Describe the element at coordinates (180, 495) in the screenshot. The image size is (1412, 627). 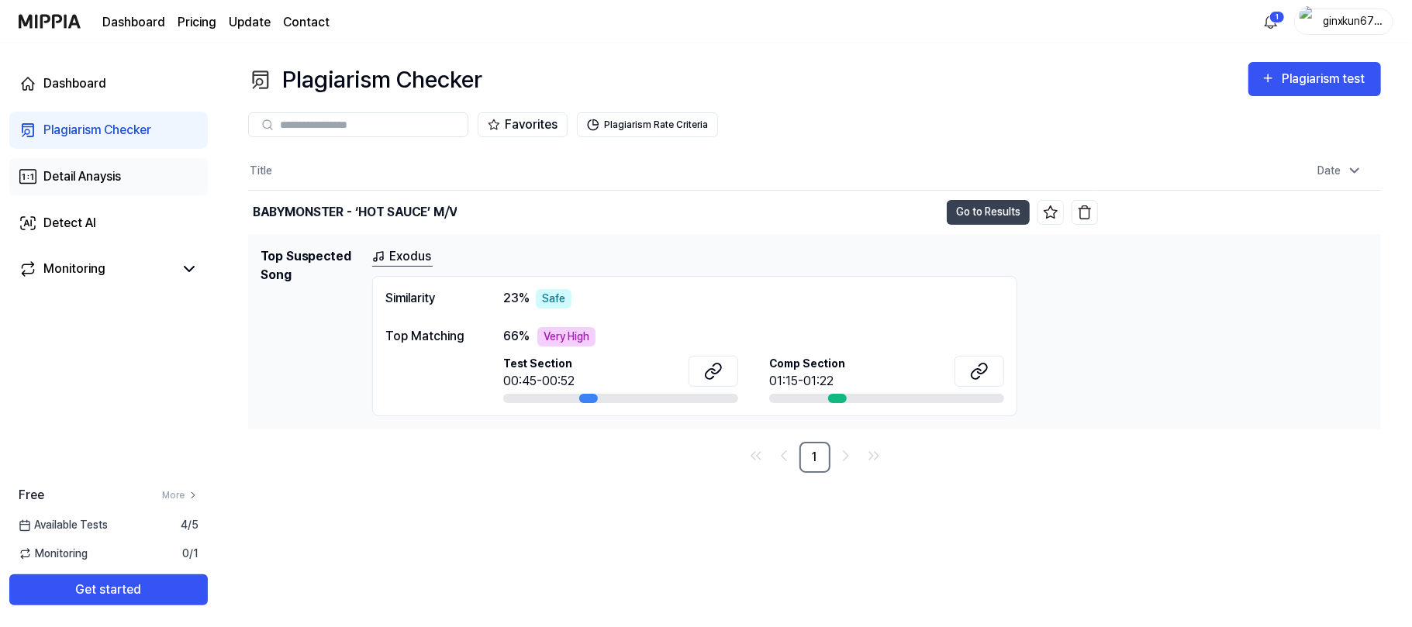
I see `a: More` at that location.